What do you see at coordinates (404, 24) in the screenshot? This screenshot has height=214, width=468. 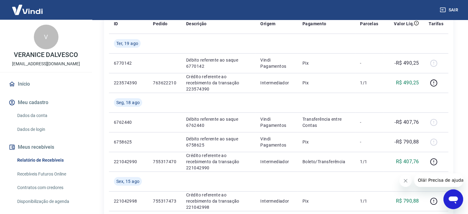 I see `p: Valor Líq.` at bounding box center [404, 24].